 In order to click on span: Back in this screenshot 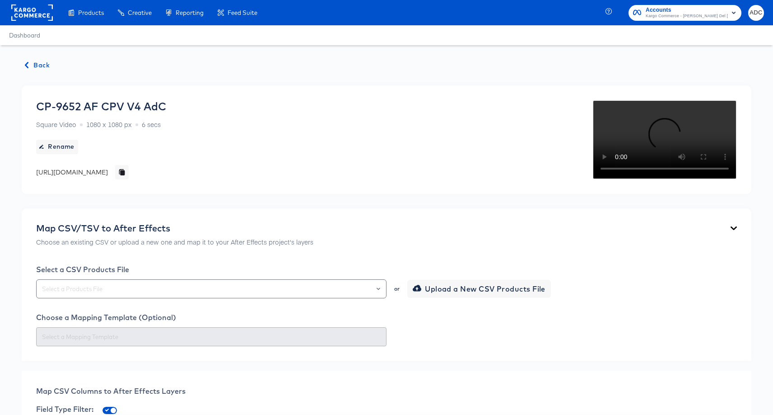, I will do `click(37, 65)`.